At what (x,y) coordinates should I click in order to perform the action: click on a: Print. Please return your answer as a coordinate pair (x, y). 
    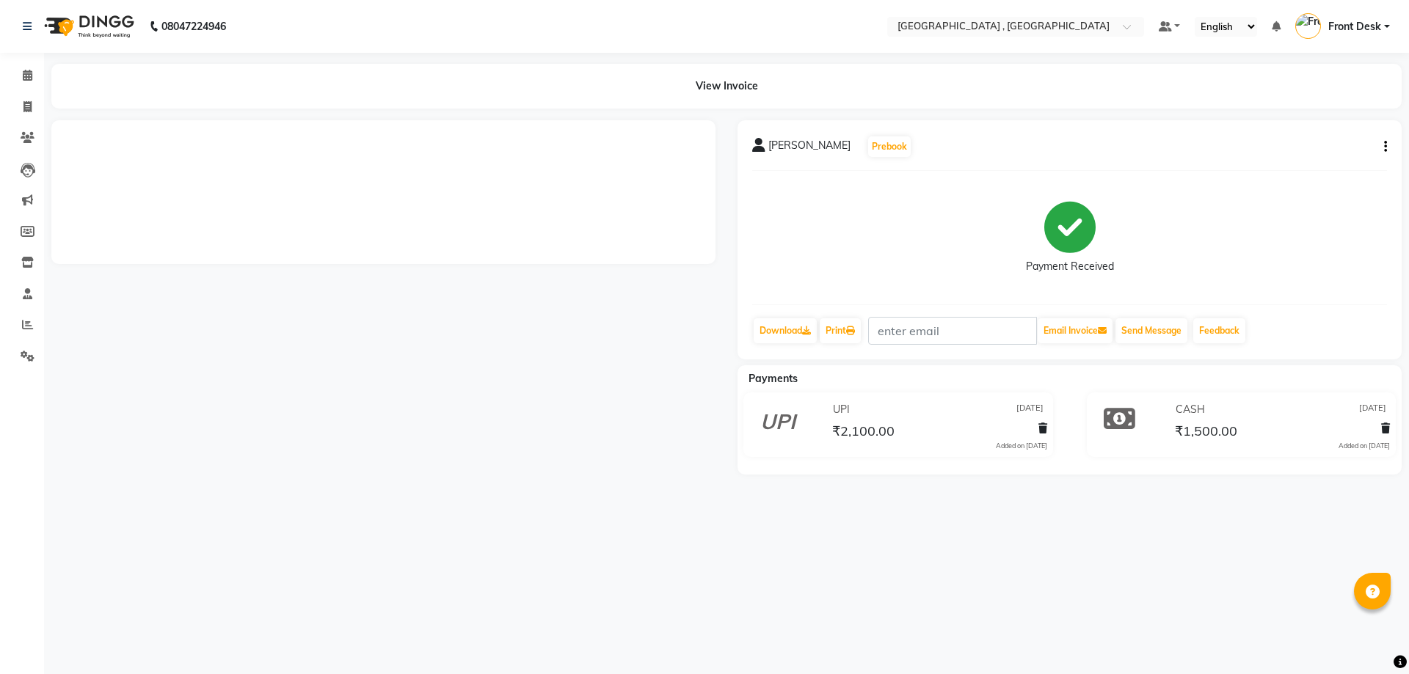
    Looking at the image, I should click on (840, 331).